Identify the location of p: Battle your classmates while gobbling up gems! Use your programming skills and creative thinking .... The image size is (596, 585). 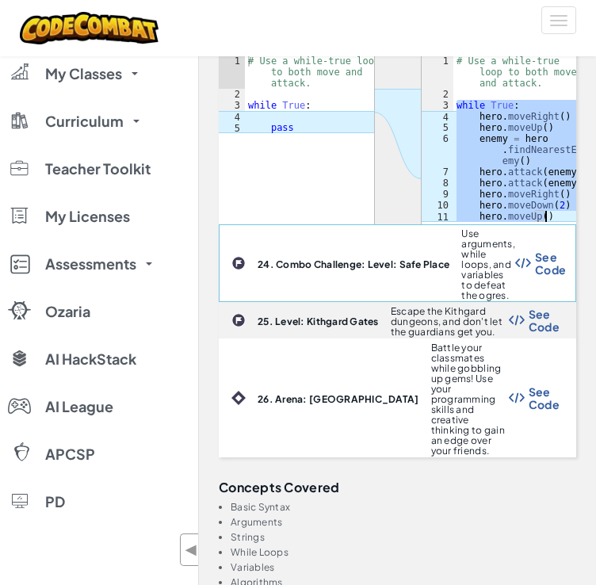
(470, 399).